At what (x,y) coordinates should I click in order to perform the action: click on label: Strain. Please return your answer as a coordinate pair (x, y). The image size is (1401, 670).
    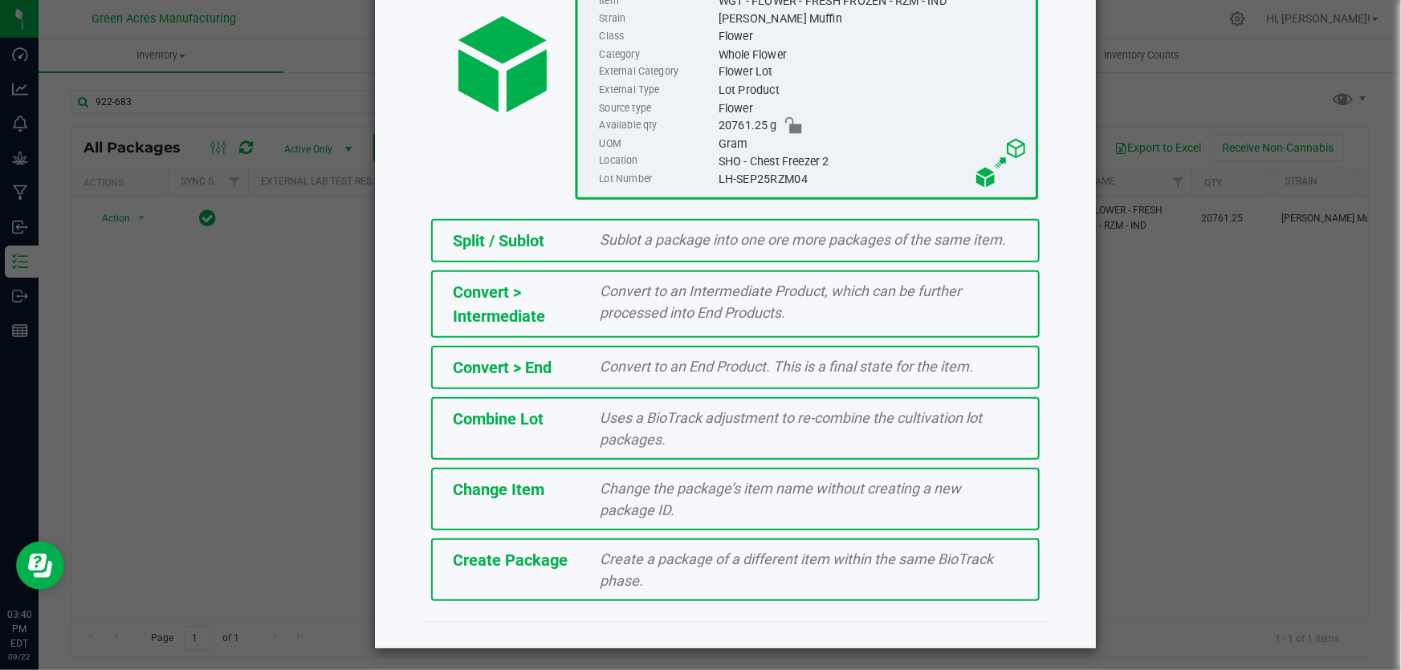
    Looking at the image, I should click on (657, 18).